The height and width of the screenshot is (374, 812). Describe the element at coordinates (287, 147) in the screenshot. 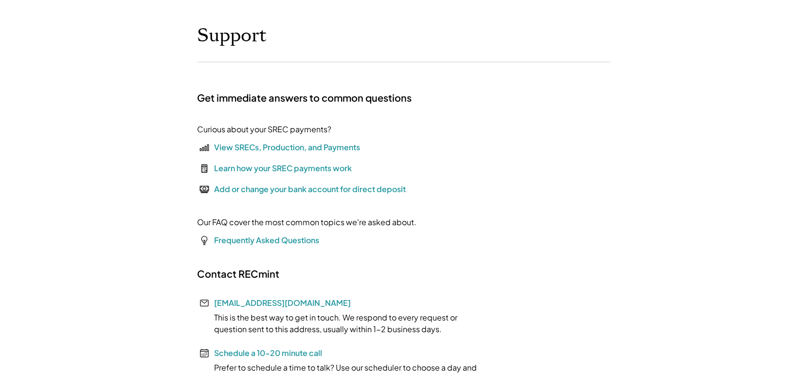

I see `div: View SRECs, Production, and Payments` at that location.